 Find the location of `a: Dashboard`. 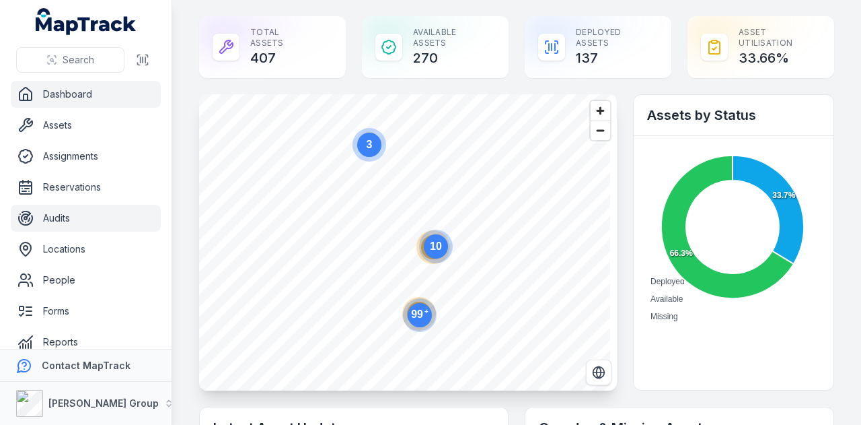

a: Dashboard is located at coordinates (85, 94).